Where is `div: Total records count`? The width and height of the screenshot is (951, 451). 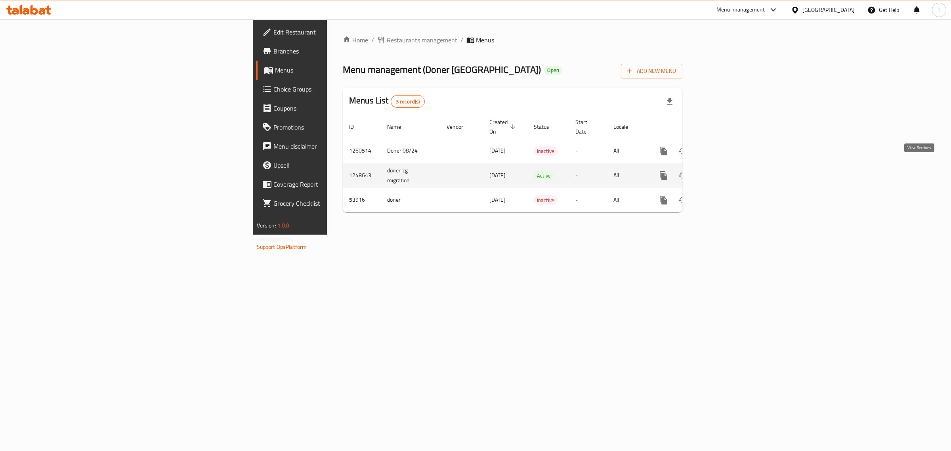
div: Total records count is located at coordinates (408, 101).